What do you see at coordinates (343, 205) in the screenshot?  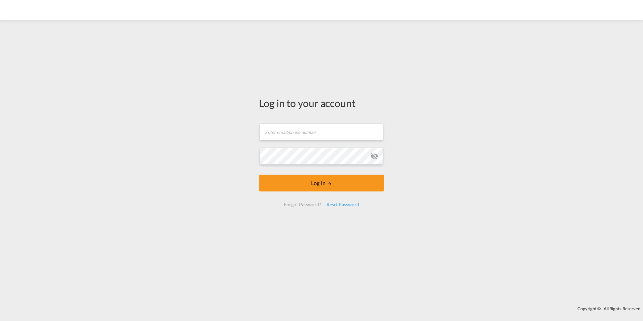 I see `div: Reset Password` at bounding box center [343, 205].